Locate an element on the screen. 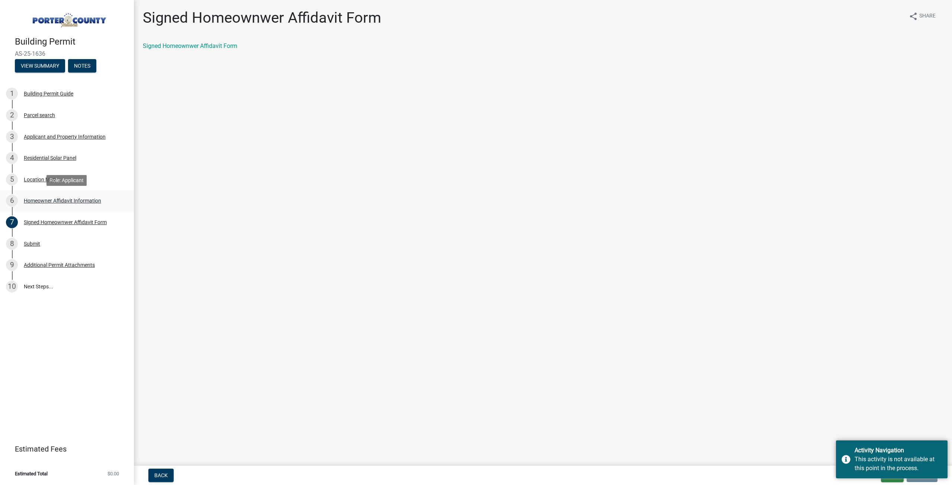 This screenshot has width=952, height=485. div: Additional Permit Attachments is located at coordinates (59, 265).